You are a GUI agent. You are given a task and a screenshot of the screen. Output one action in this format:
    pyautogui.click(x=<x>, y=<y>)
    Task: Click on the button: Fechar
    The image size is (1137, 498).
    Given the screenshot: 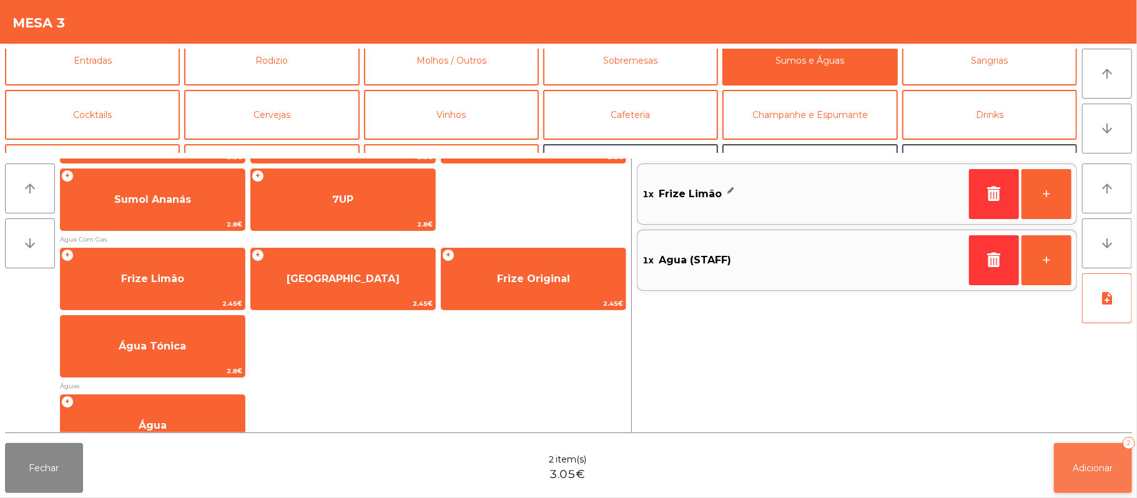 What is the action you would take?
    pyautogui.click(x=44, y=468)
    